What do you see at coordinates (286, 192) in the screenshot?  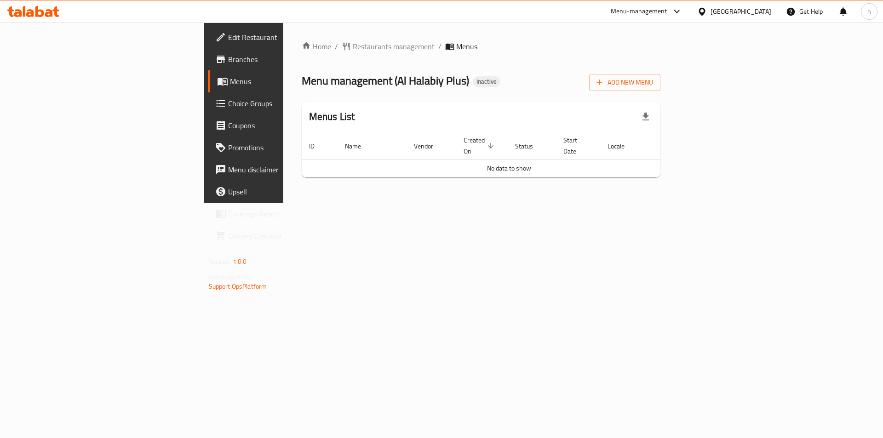 I see `span: Upsell` at bounding box center [286, 192].